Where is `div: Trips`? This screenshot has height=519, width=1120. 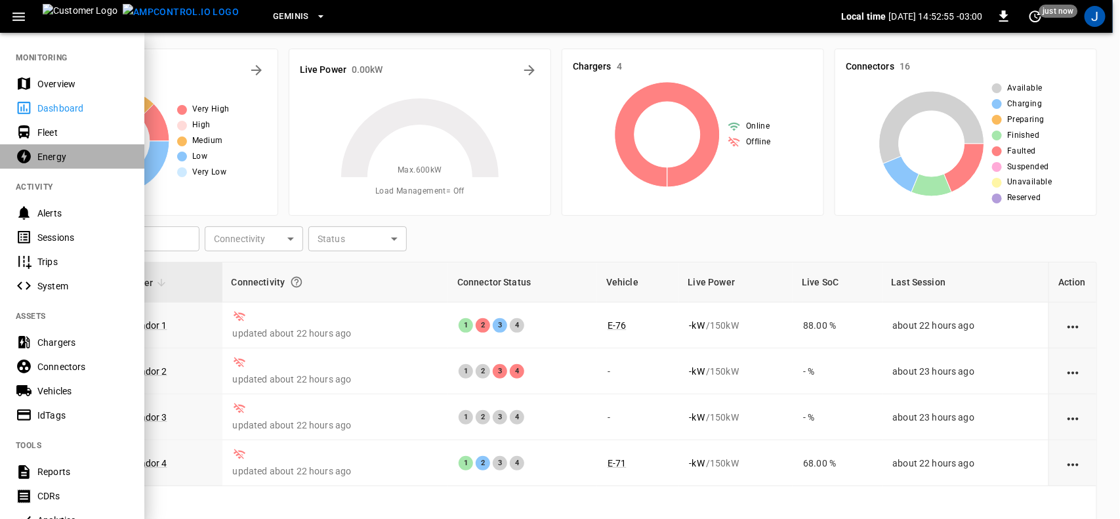 div: Trips is located at coordinates (83, 262).